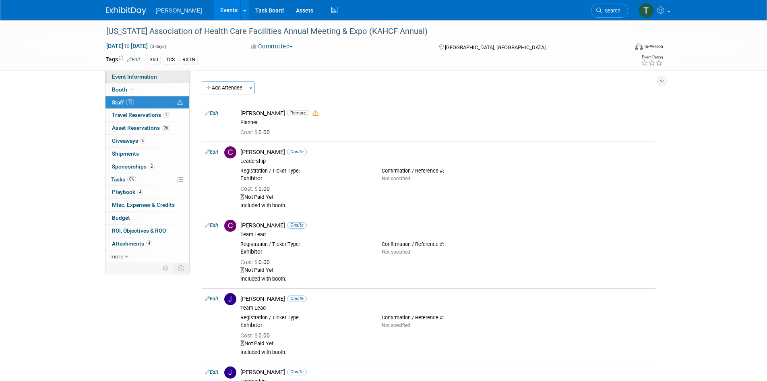  Describe the element at coordinates (124, 89) in the screenshot. I see `span: Booth` at that location.